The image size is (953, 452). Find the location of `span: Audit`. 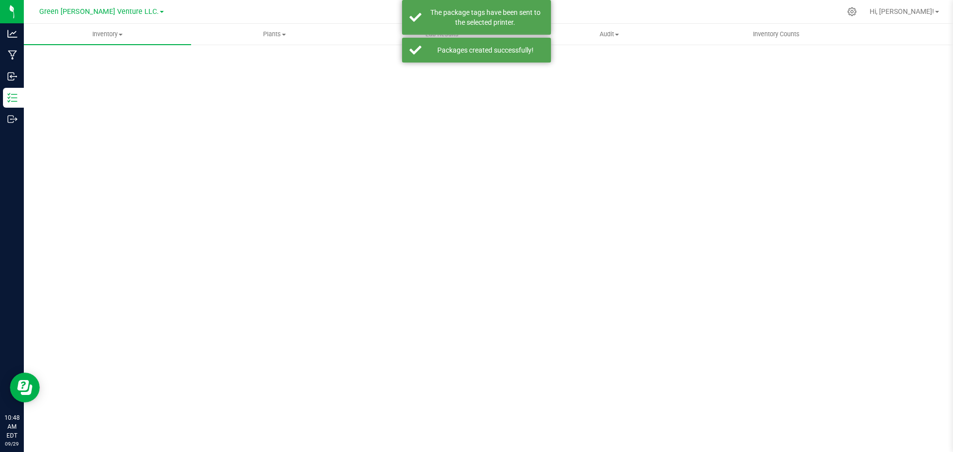

span: Audit is located at coordinates (609, 34).